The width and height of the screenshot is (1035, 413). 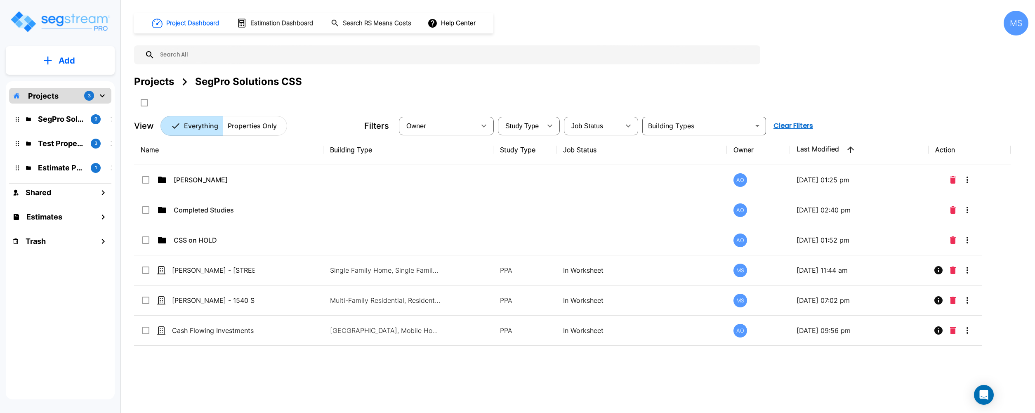 I want to click on button: Properties Only, so click(x=255, y=126).